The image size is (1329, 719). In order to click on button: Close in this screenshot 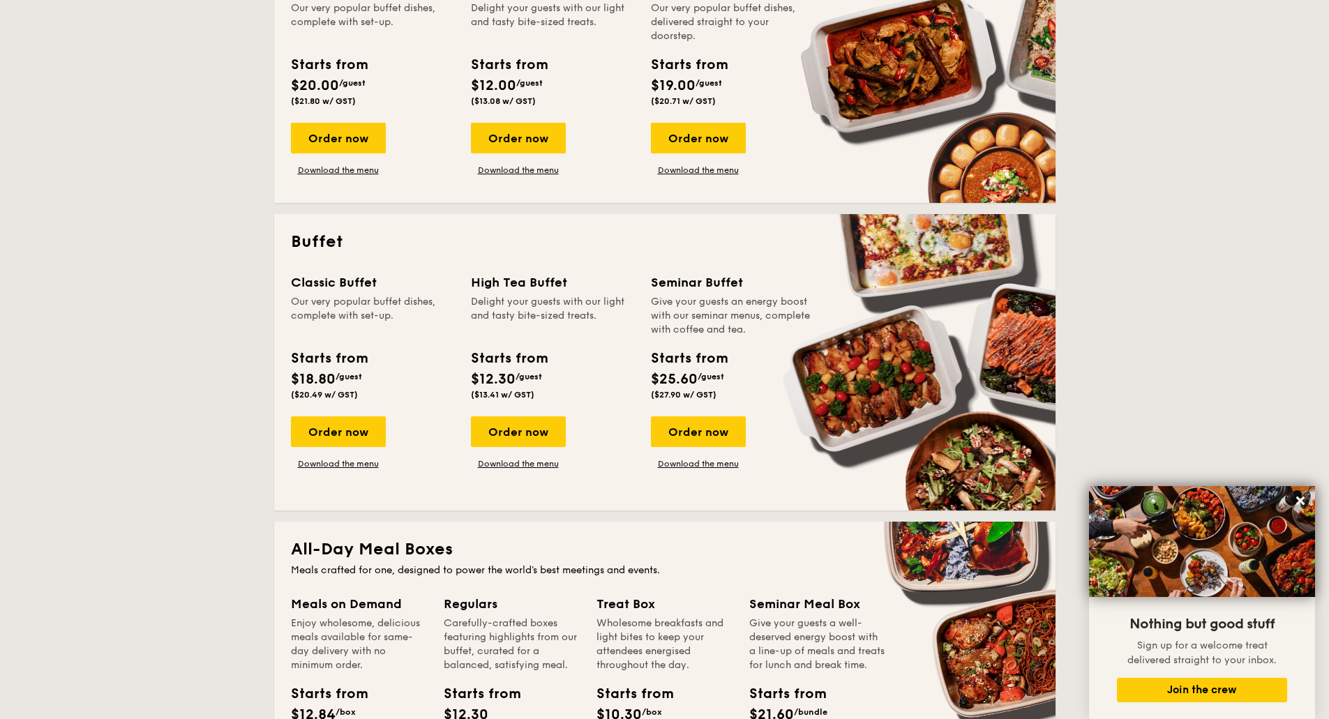, I will do `click(1301, 501)`.